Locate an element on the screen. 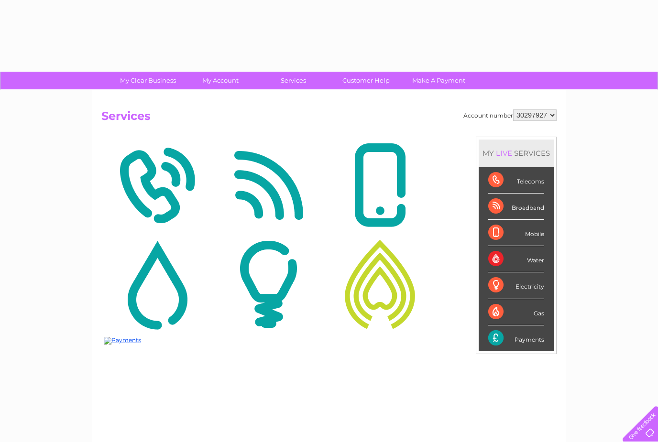  div: Payments is located at coordinates (516, 338).